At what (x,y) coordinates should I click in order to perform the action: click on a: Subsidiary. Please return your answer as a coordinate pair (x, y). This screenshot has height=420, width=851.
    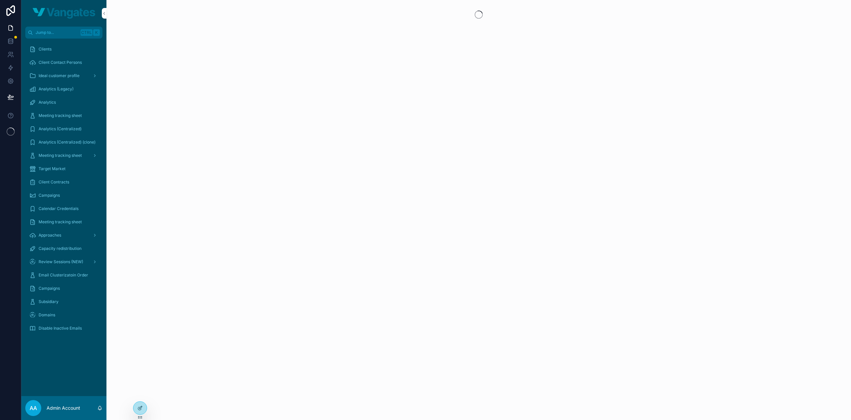
    Looking at the image, I should click on (64, 302).